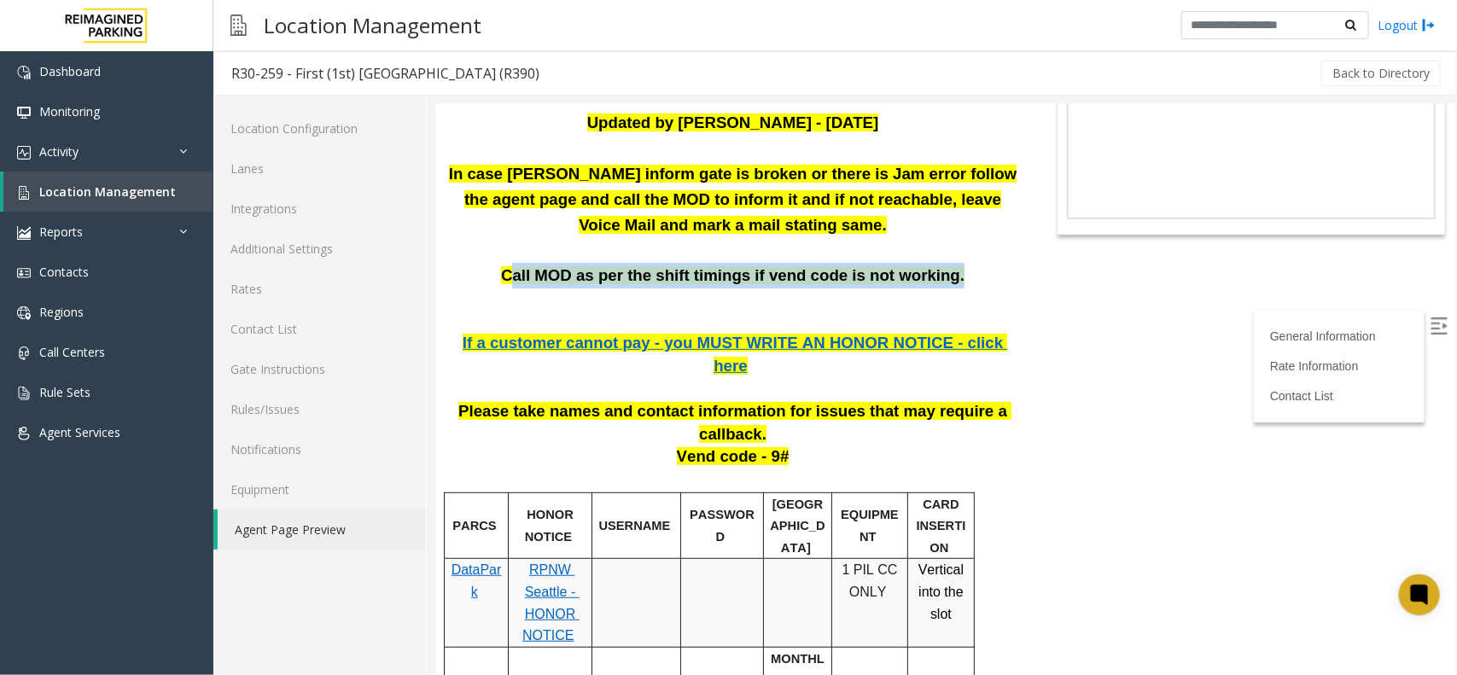  What do you see at coordinates (319, 289) in the screenshot?
I see `a: Rates` at bounding box center [319, 289].